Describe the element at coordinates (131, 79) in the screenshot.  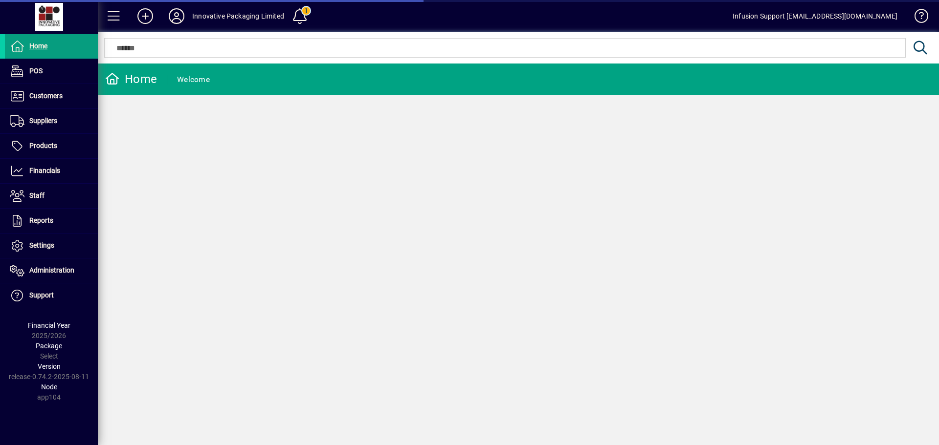
I see `div: Home` at that location.